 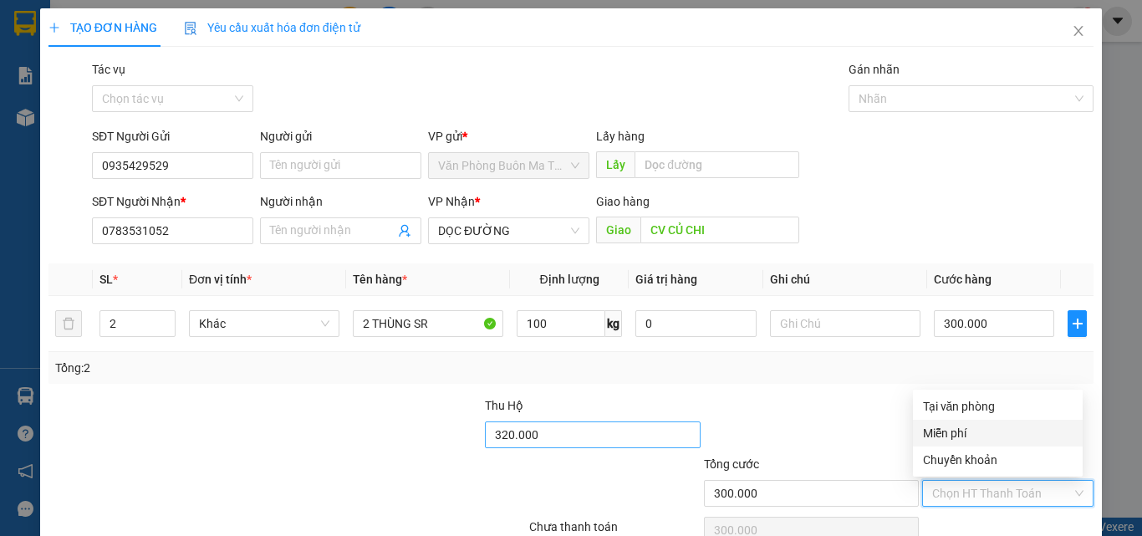 What do you see at coordinates (569, 279) in the screenshot?
I see `span: Định lượng` at bounding box center [569, 279].